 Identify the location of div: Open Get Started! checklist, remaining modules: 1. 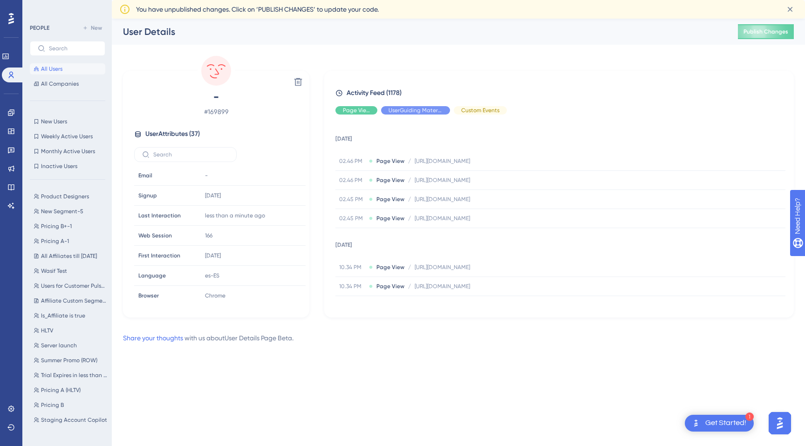
(720, 424).